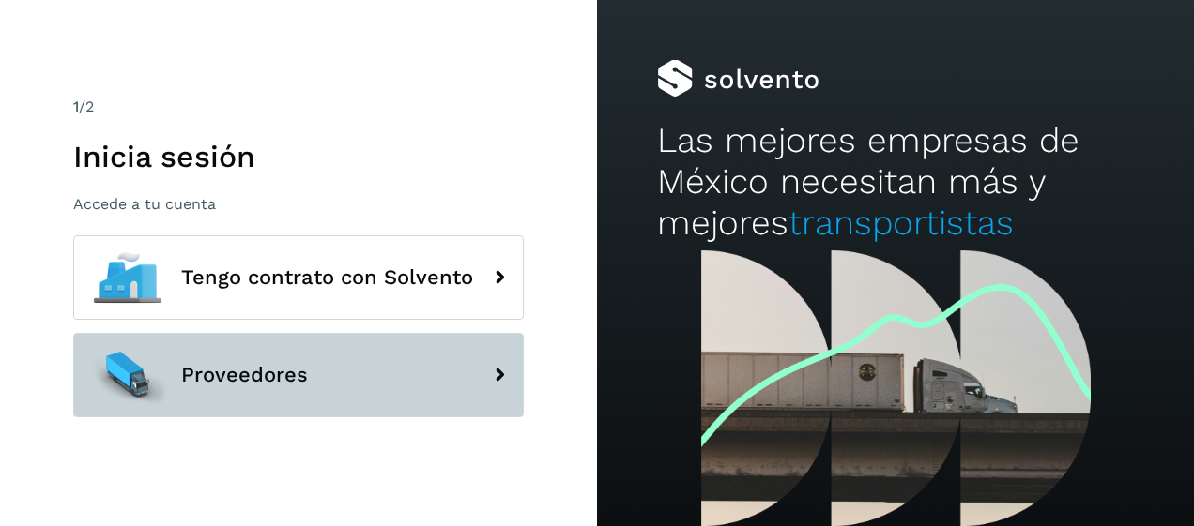  I want to click on span: transportistas, so click(901, 222).